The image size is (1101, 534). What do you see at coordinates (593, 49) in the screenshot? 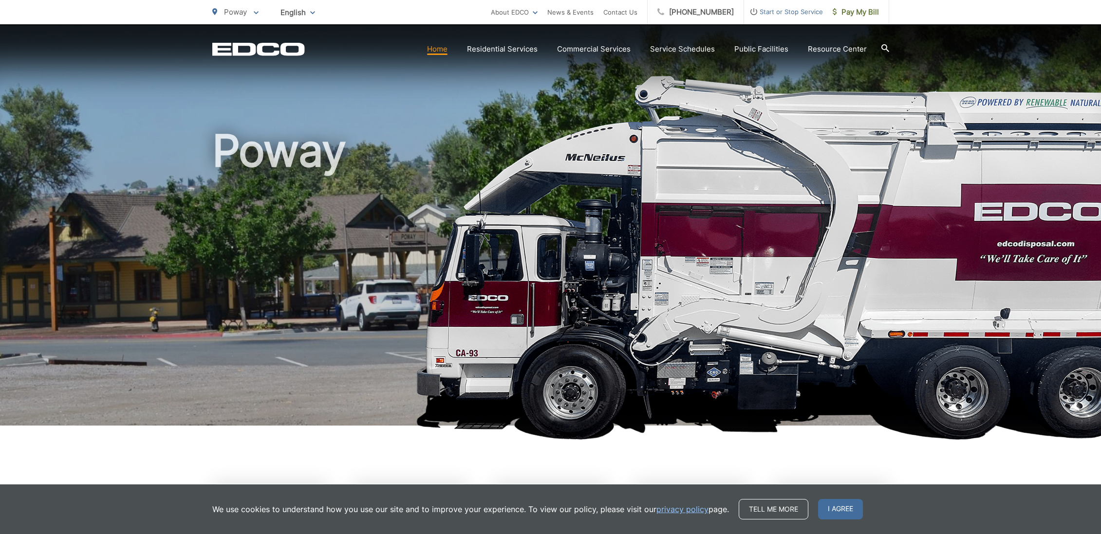
I see `a: Commercial Services` at bounding box center [593, 49].